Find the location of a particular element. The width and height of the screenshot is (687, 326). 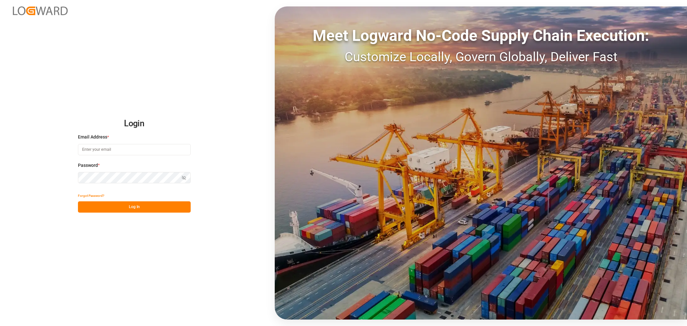

div: Meet Logward No-Code Supply Chain Execution: is located at coordinates (481, 36).